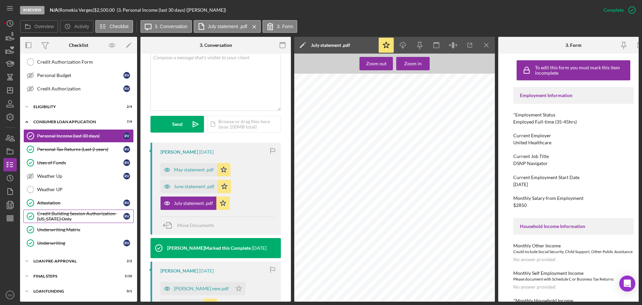  What do you see at coordinates (196, 225) in the screenshot?
I see `span: Move Documents` at bounding box center [196, 225].